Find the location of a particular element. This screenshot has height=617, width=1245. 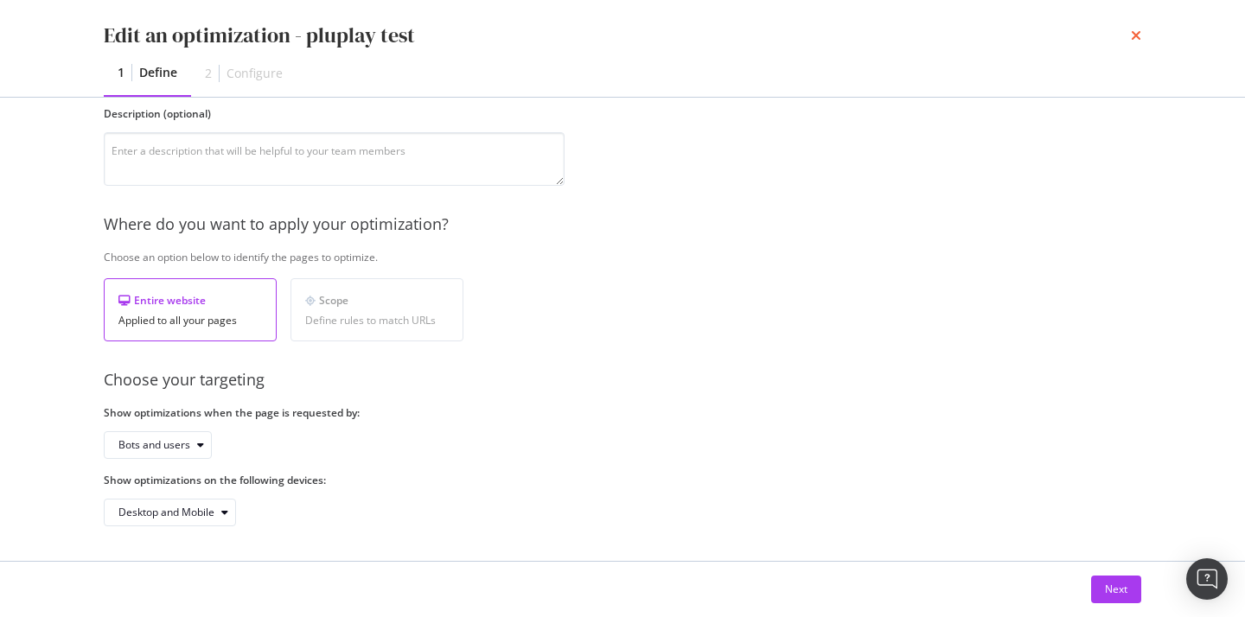

div: Where do you want to apply your optimization? is located at coordinates (622, 225).